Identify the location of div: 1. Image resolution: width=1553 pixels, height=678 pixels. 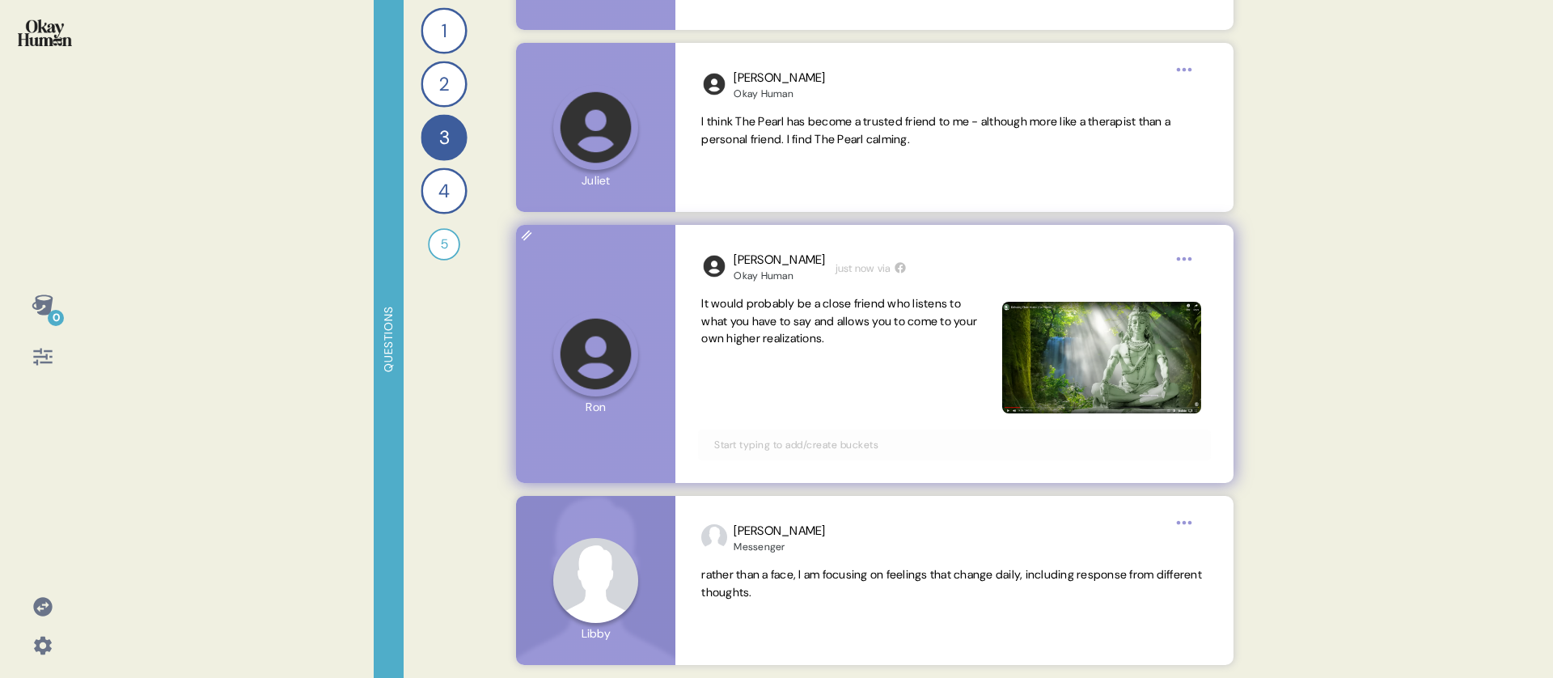
(443, 30).